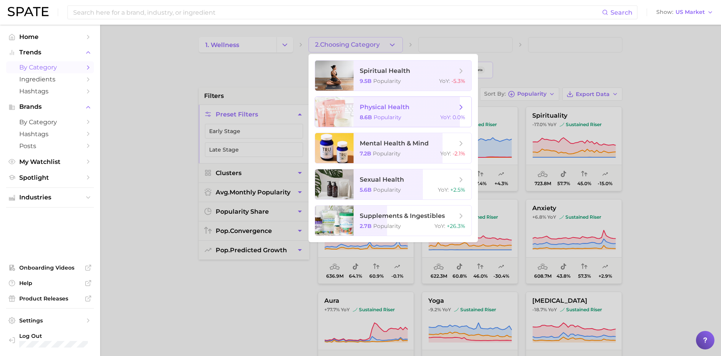 The height and width of the screenshot is (356, 721). What do you see at coordinates (458, 190) in the screenshot?
I see `span: +2.5%` at bounding box center [458, 190].